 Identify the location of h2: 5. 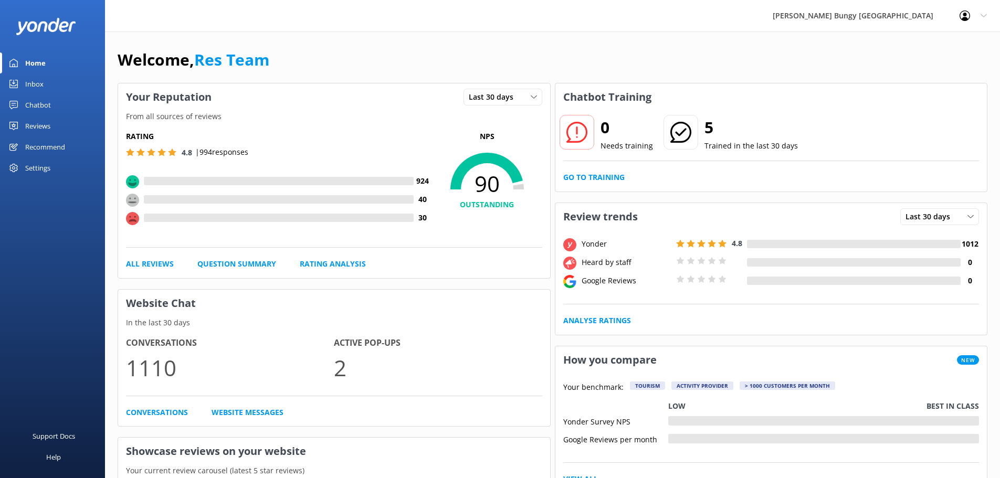
(751, 128).